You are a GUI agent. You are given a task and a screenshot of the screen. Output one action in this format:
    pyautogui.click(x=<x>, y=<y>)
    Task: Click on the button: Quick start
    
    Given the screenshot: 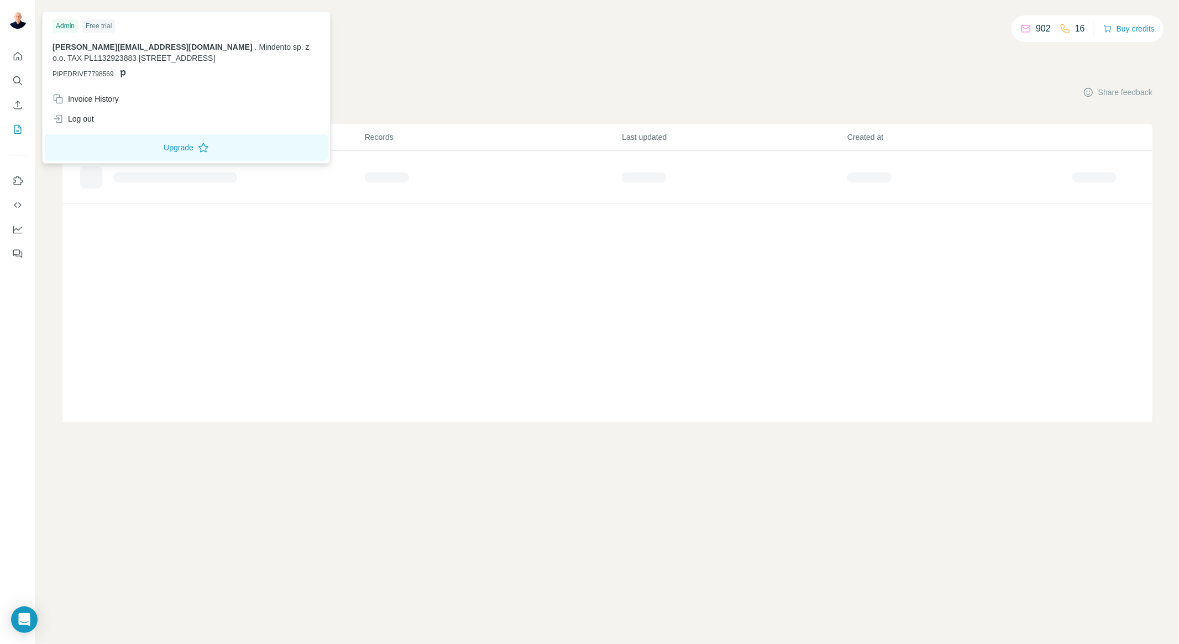 What is the action you would take?
    pyautogui.click(x=18, y=56)
    